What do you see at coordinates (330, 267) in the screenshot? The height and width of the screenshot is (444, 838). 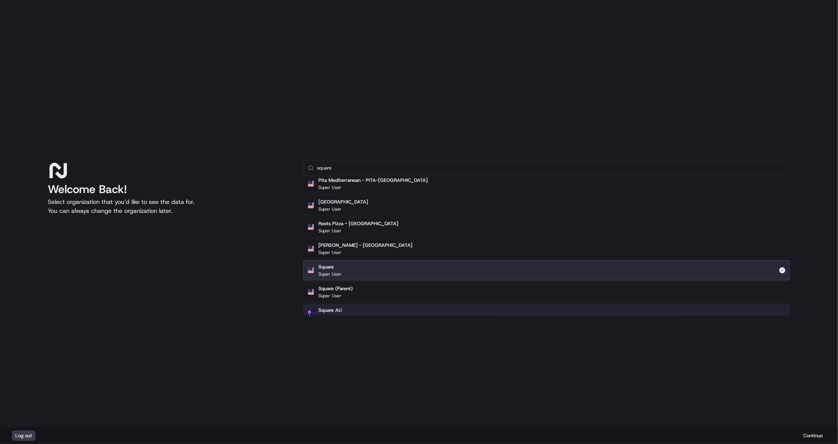 I see `h2: Square` at bounding box center [330, 267].